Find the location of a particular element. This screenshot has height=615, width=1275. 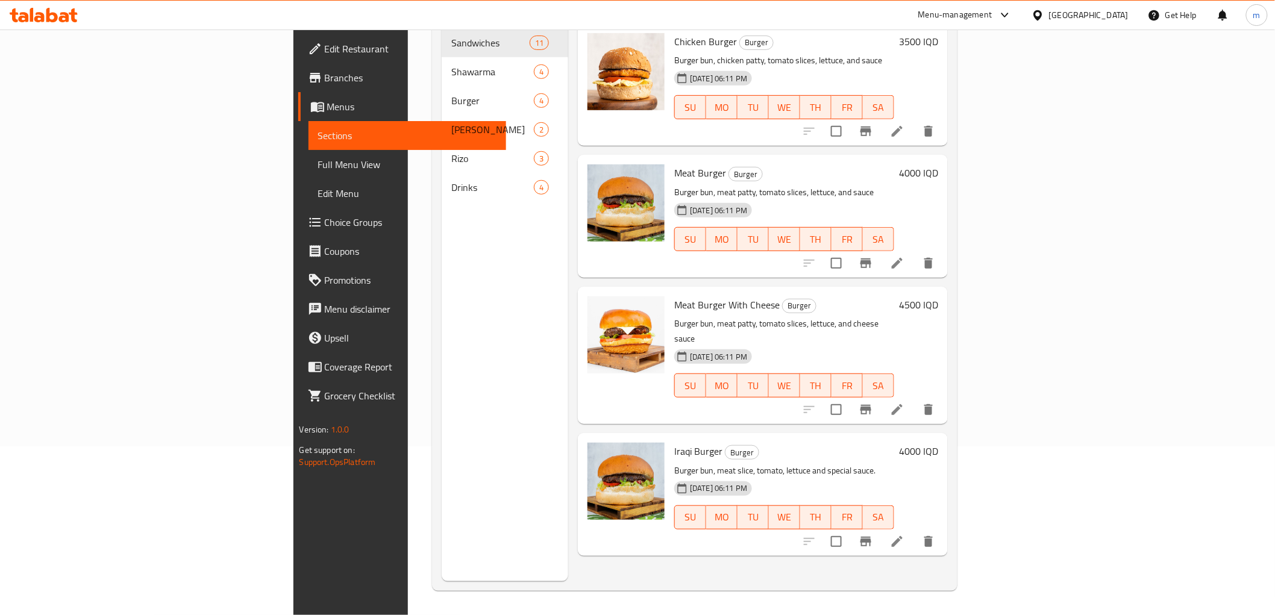

nav: Menu sections is located at coordinates (505, 115).